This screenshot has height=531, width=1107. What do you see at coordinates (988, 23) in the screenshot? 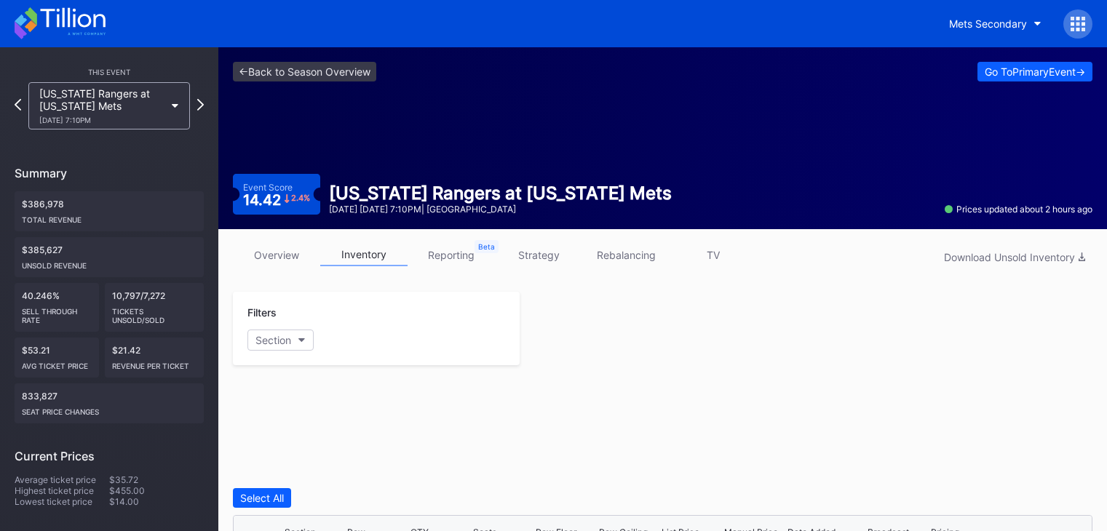
I see `div: Mets Secondary` at bounding box center [988, 23].